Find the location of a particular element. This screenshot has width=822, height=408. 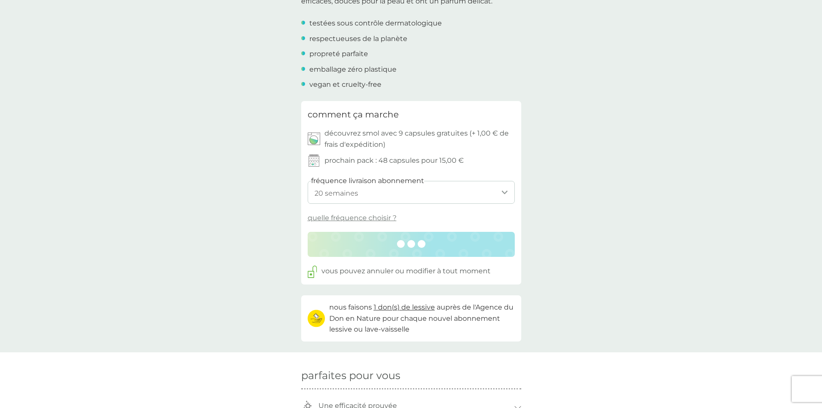

p: prochain pack : 48 capsules pour 15,00 € is located at coordinates (394, 160).